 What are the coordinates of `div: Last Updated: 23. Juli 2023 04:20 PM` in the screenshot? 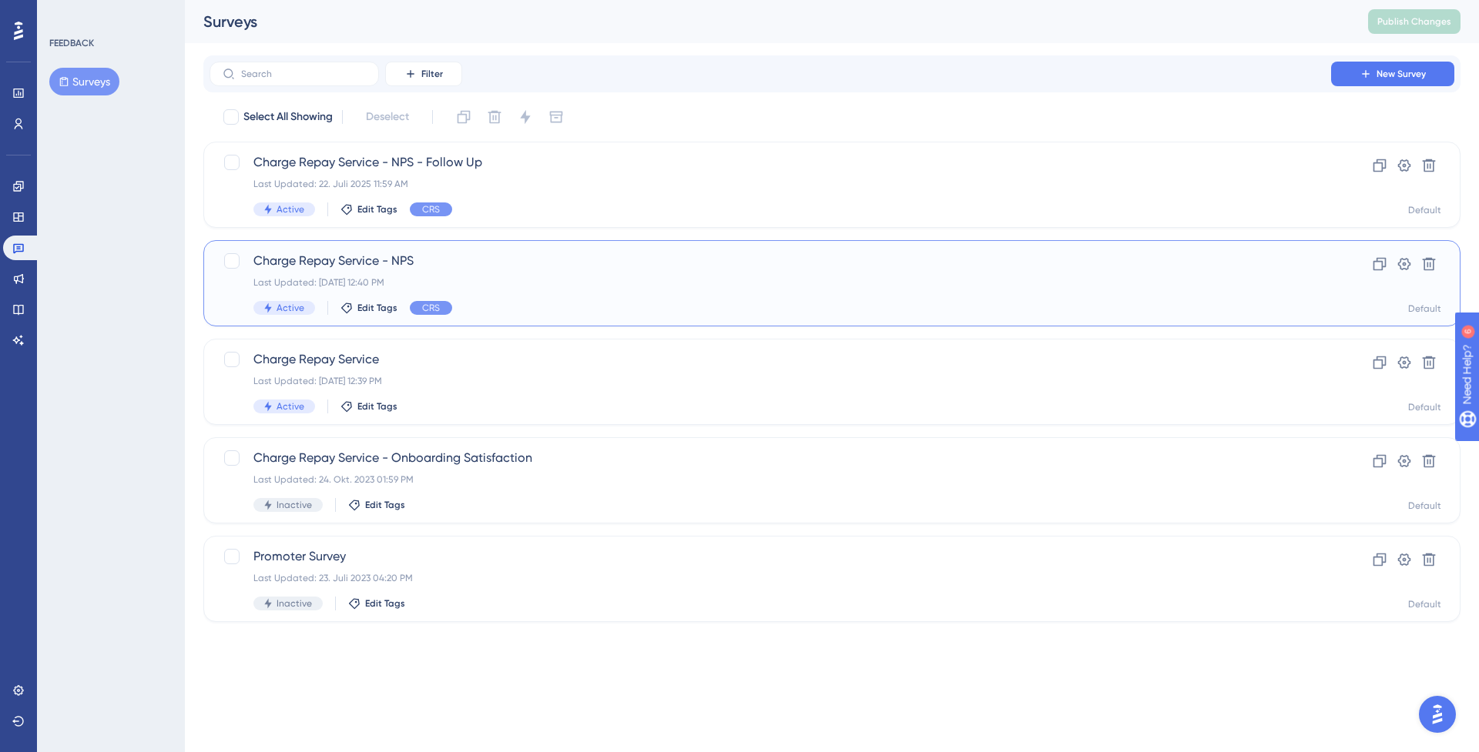 It's located at (770, 578).